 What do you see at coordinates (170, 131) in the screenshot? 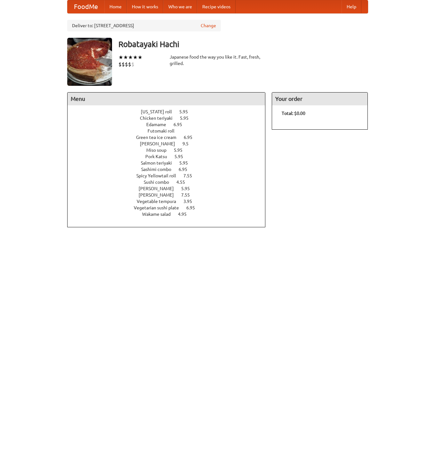
I see `a: Futomaki roll` at bounding box center [170, 131].